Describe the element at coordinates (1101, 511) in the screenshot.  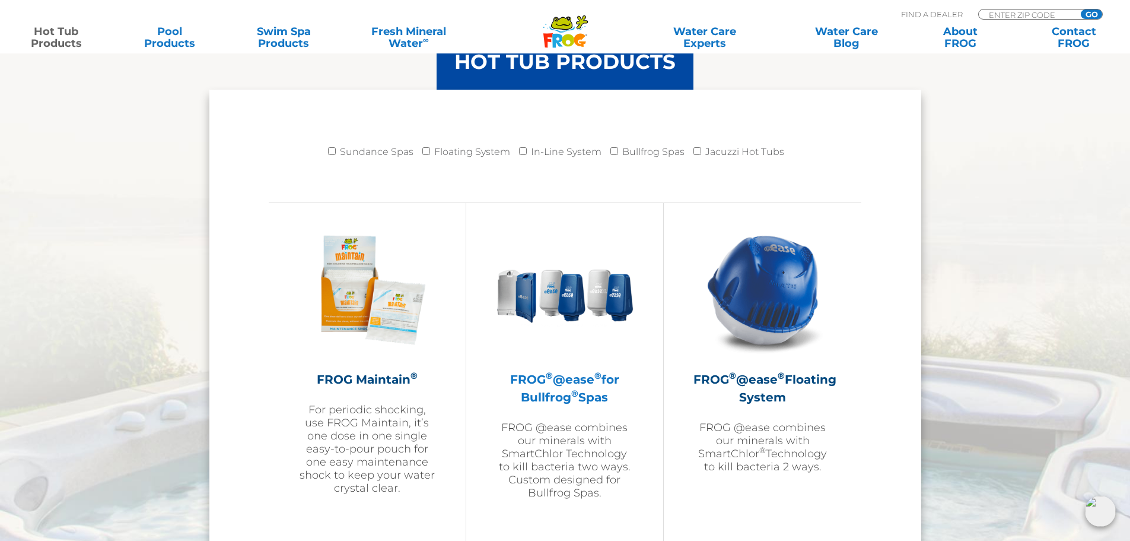
I see `img: openIcon` at that location.